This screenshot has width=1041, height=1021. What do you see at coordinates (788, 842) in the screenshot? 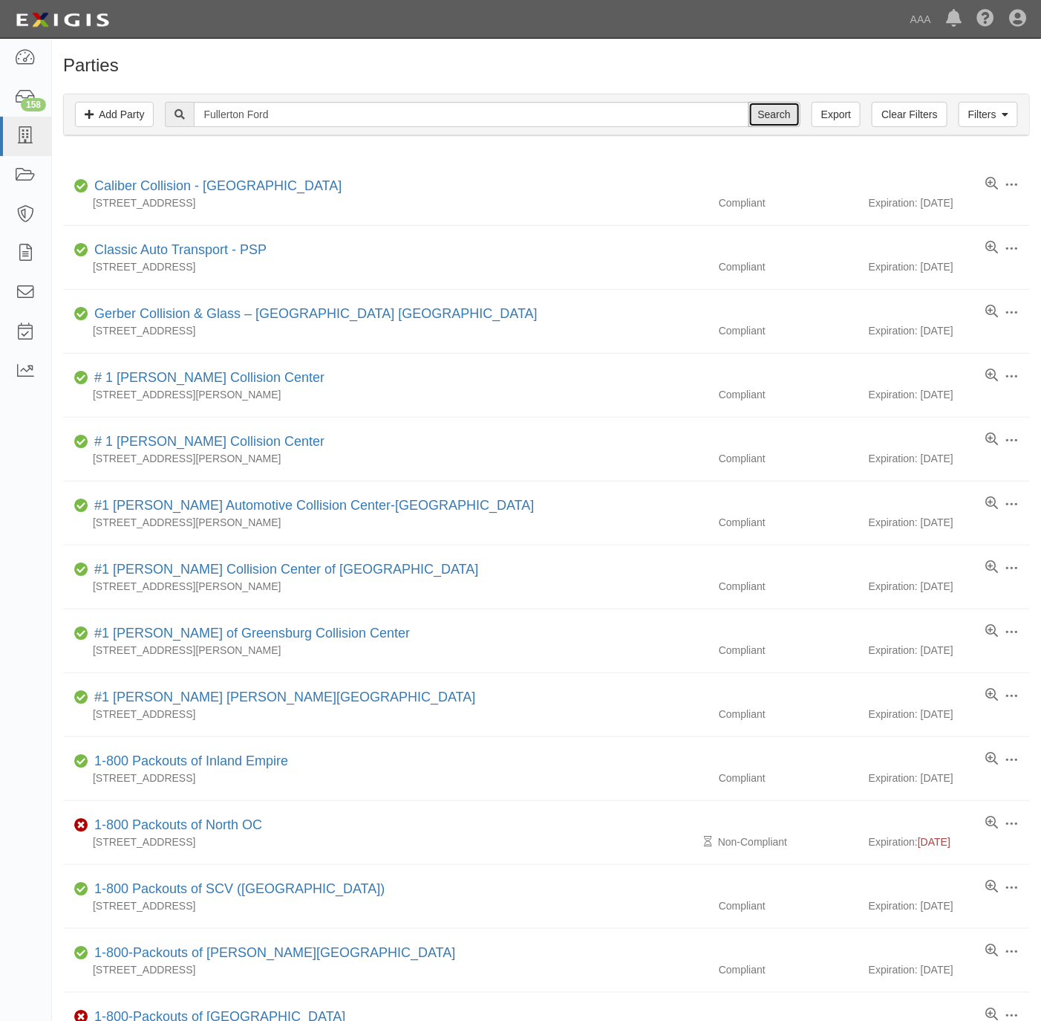
I see `div: Non-Compliant` at bounding box center [788, 842].